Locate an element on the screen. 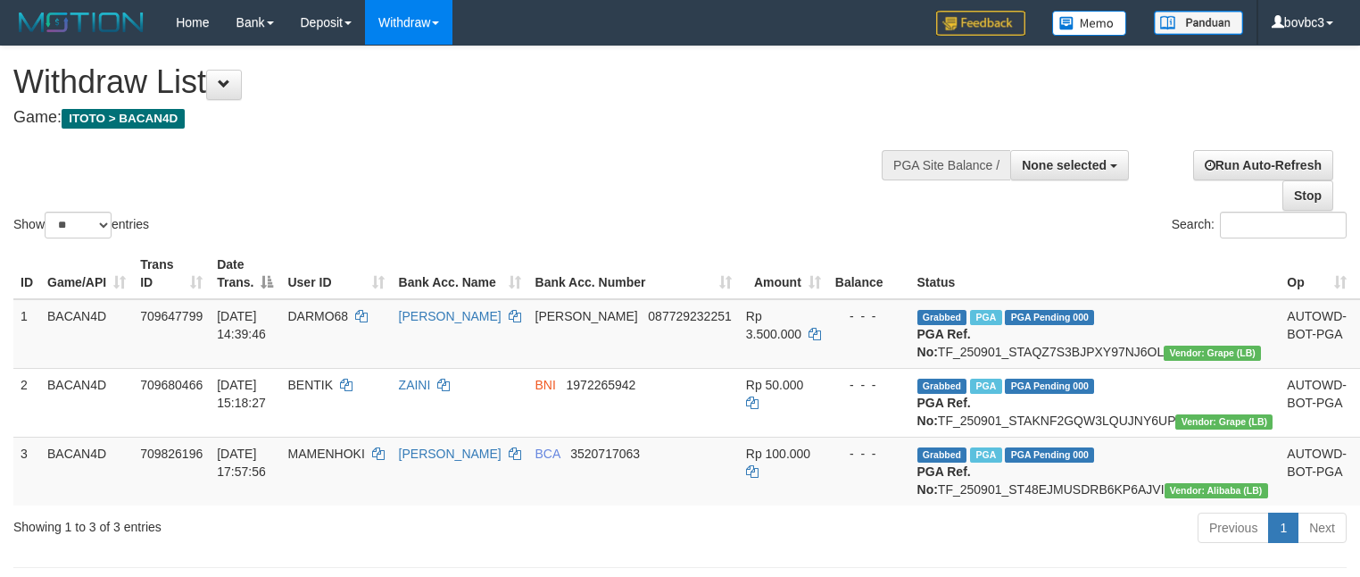  span: Copy 1972265942 to clipboard is located at coordinates (602, 385).